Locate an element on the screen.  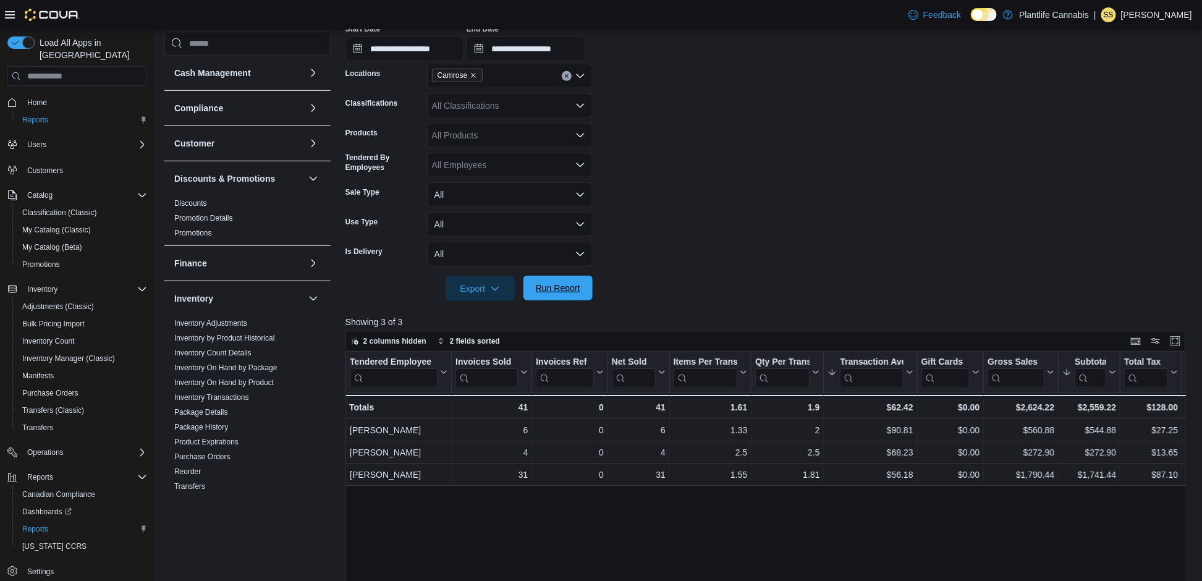
button: Finance is located at coordinates (238, 263).